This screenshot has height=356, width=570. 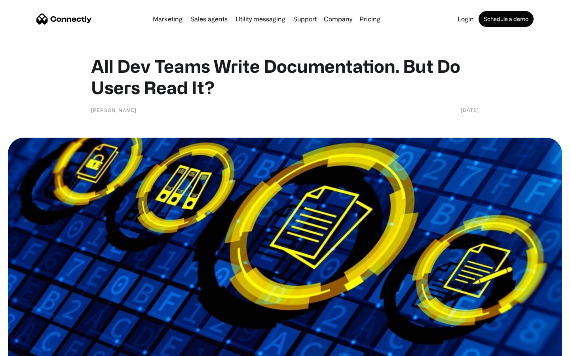 What do you see at coordinates (370, 19) in the screenshot?
I see `a: Pricing` at bounding box center [370, 19].